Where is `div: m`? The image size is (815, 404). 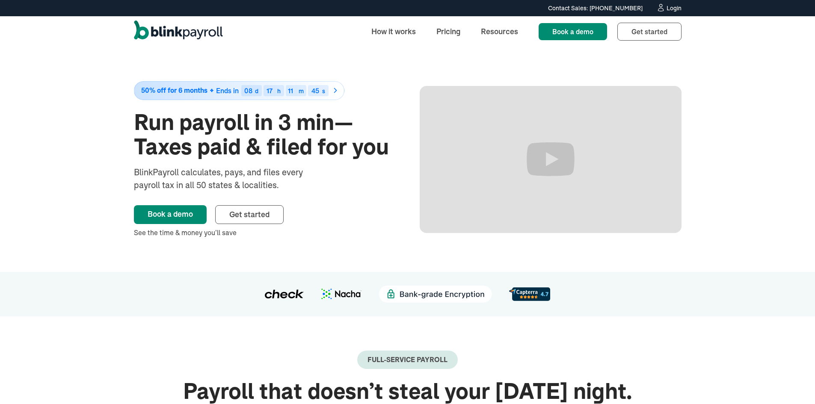 div: m is located at coordinates (301, 91).